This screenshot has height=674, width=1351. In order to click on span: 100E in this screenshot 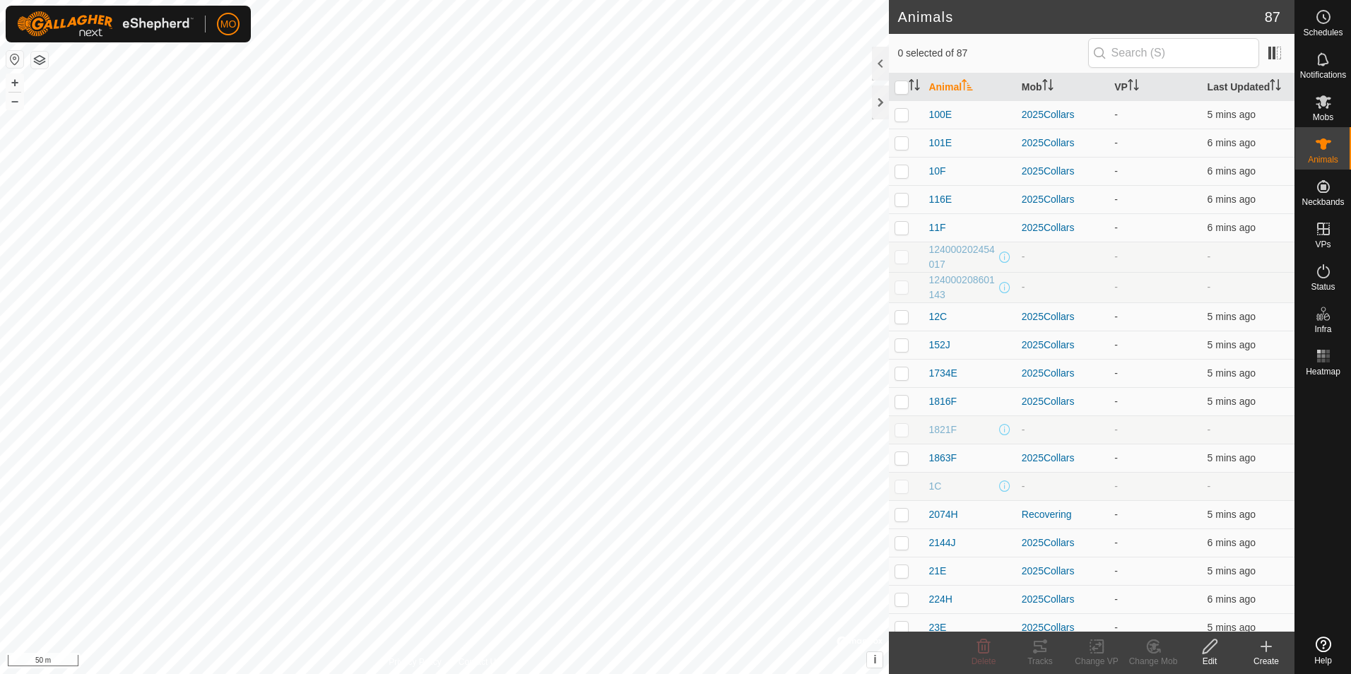, I will do `click(940, 114)`.